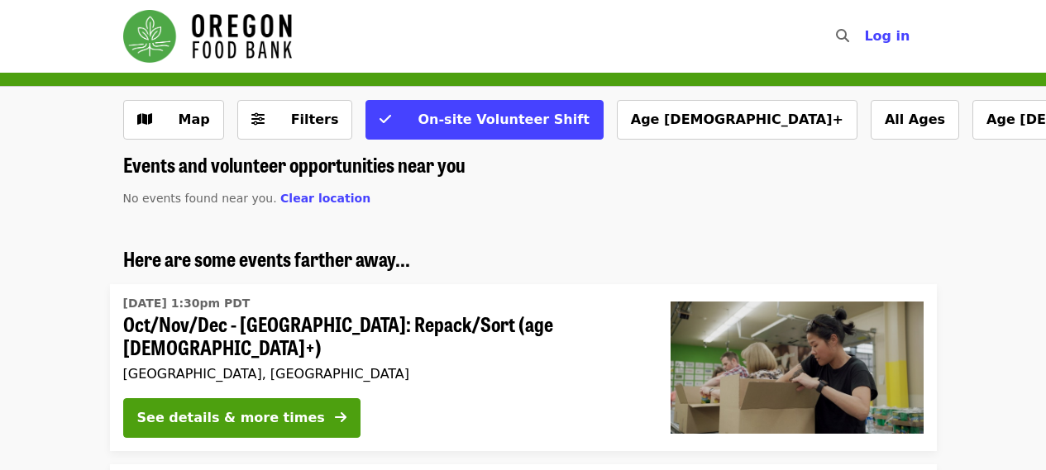 The height and width of the screenshot is (470, 1046). I want to click on i: arrow-right icon, so click(341, 418).